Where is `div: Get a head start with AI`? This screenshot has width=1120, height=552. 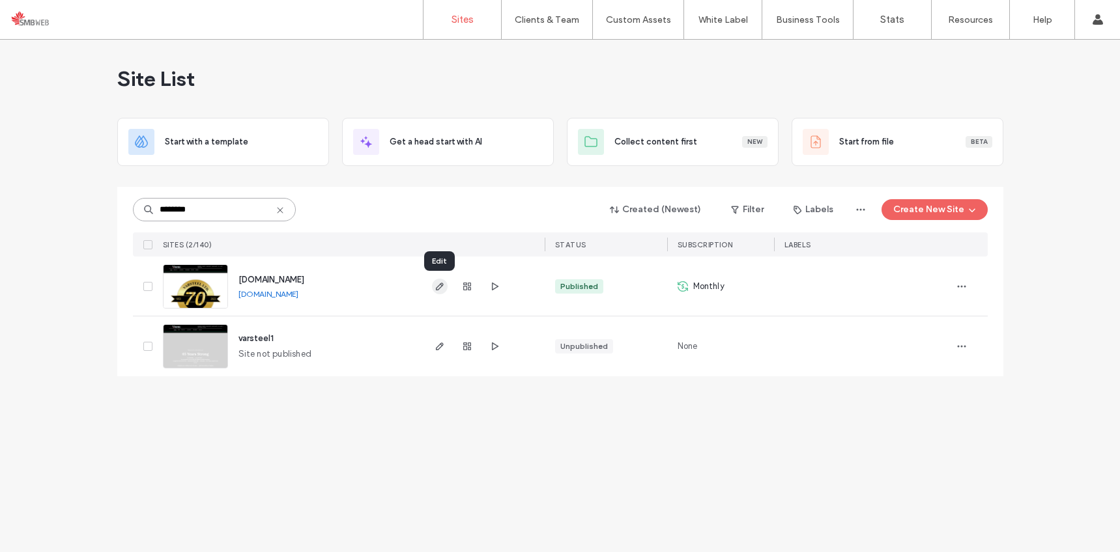
div: Get a head start with AI is located at coordinates (447, 142).